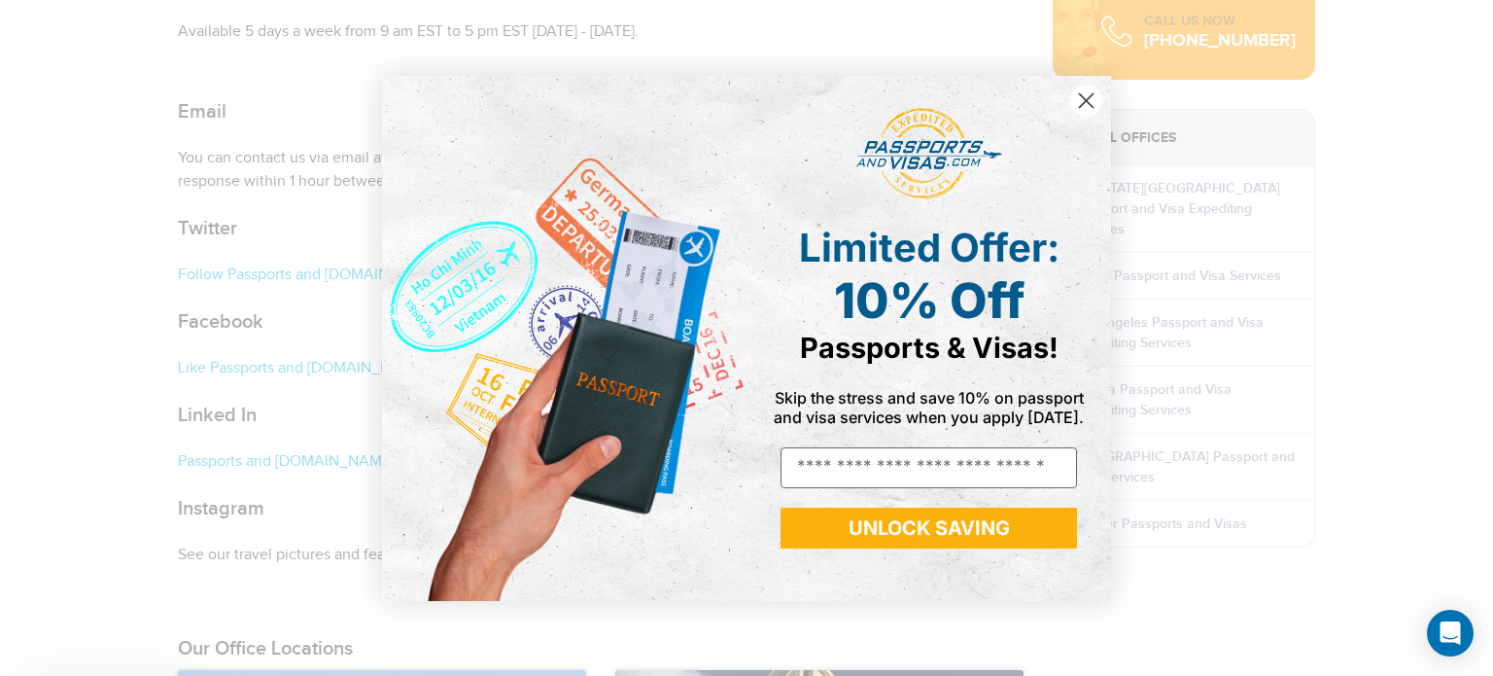 The height and width of the screenshot is (676, 1493). Describe the element at coordinates (929, 347) in the screenshot. I see `span: Passports & Visas!` at that location.